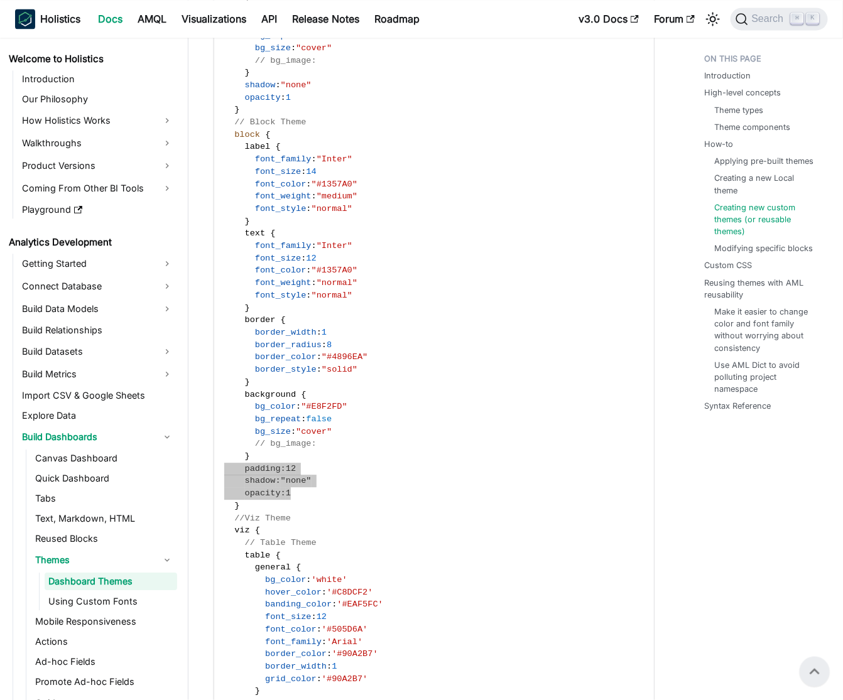 Image resolution: width=843 pixels, height=700 pixels. I want to click on a: HolisticsHolistics, so click(48, 19).